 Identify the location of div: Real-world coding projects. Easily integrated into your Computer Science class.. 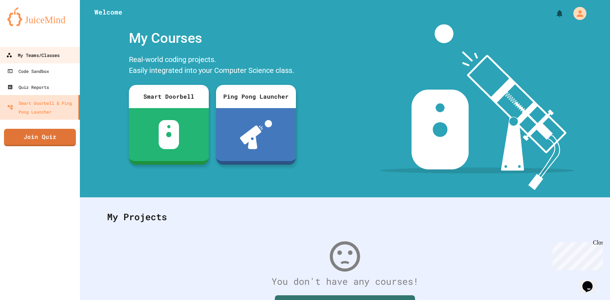
(212, 66).